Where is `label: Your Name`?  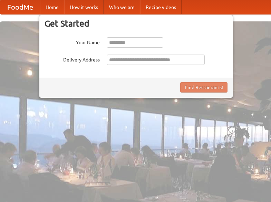 label: Your Name is located at coordinates (72, 41).